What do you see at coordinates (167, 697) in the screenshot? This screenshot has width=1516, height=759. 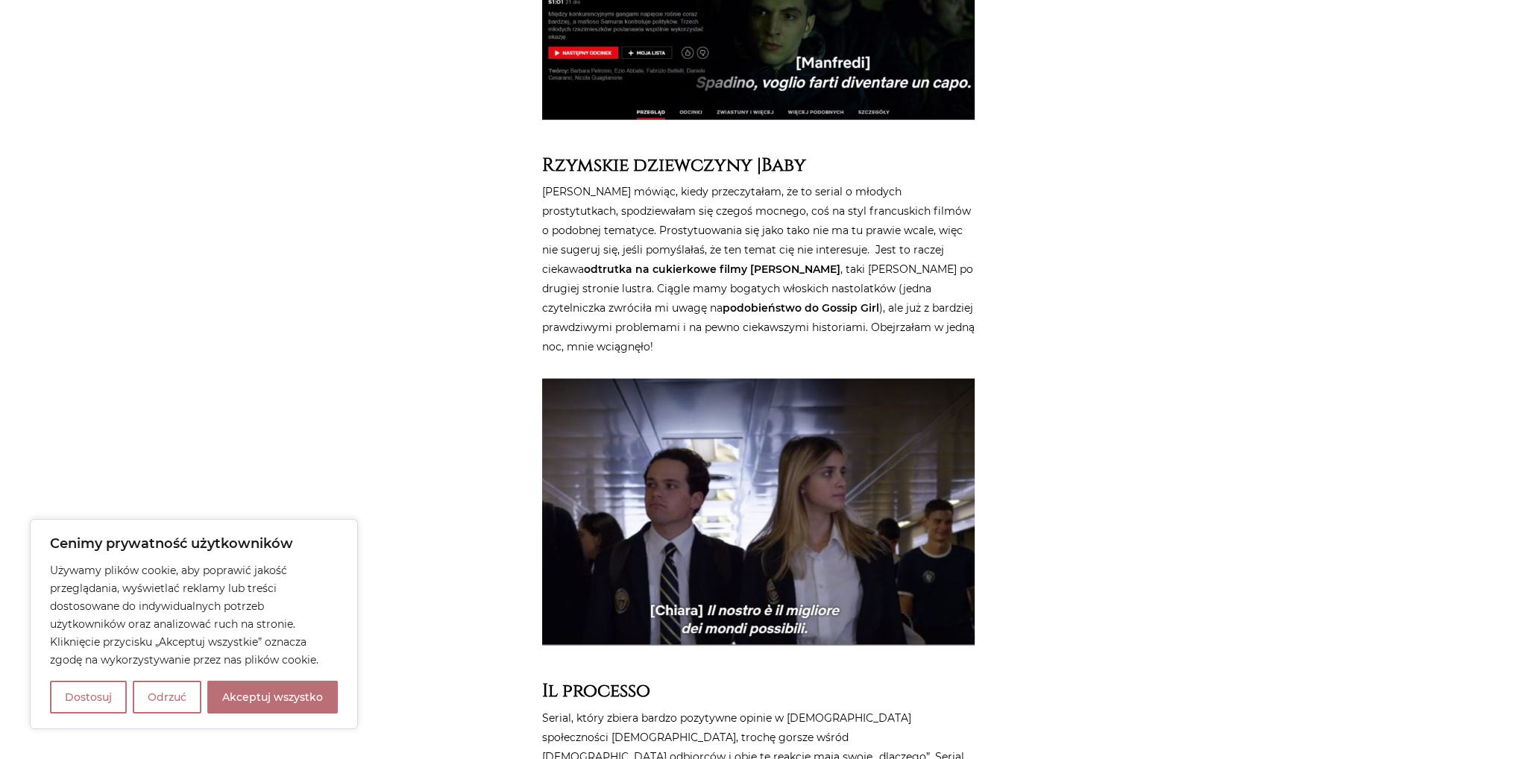 I see `button: Odrzuć` at bounding box center [167, 697].